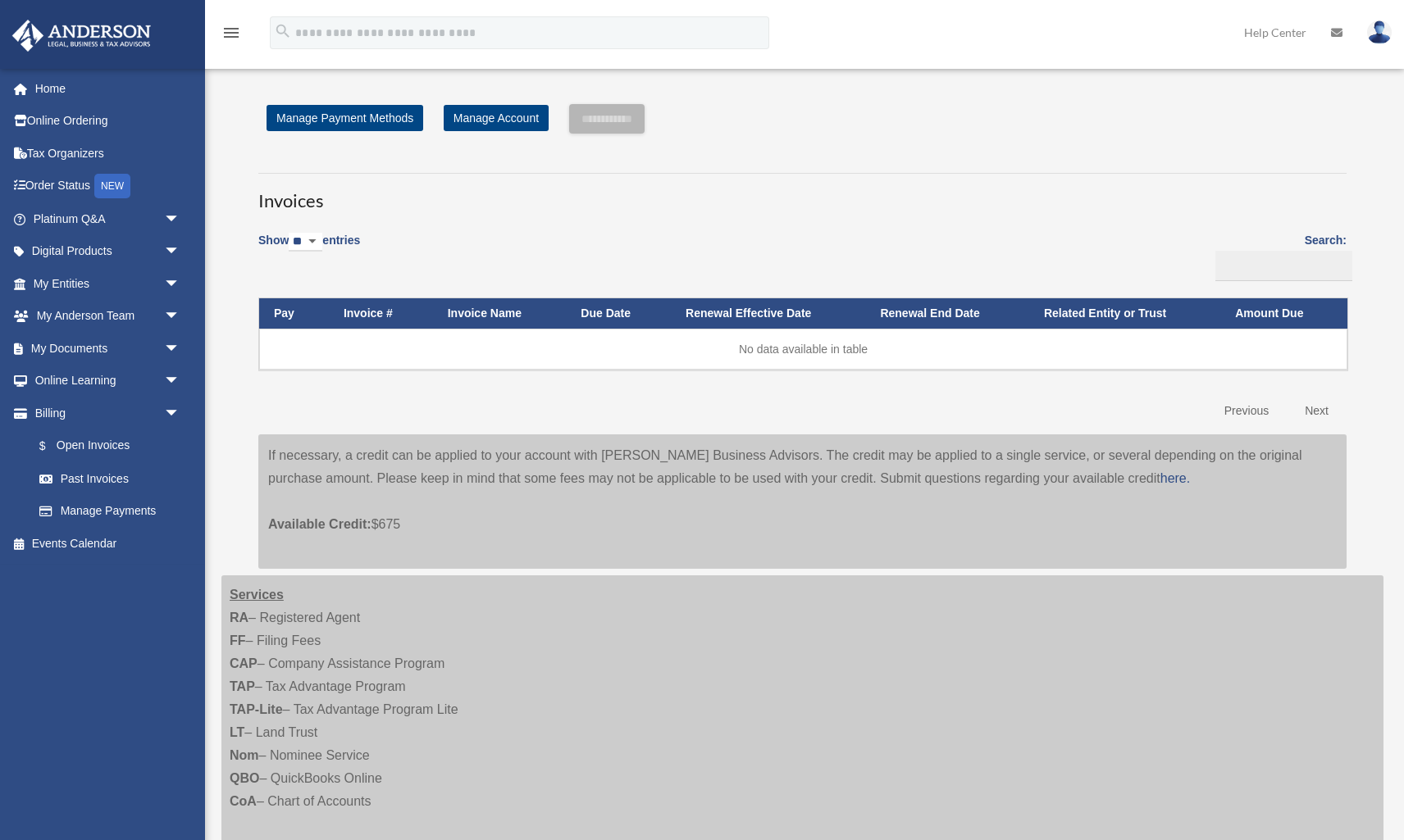 The height and width of the screenshot is (840, 1404). Describe the element at coordinates (500, 313) in the screenshot. I see `th: Invoice Name: activate to sort column ascending` at that location.